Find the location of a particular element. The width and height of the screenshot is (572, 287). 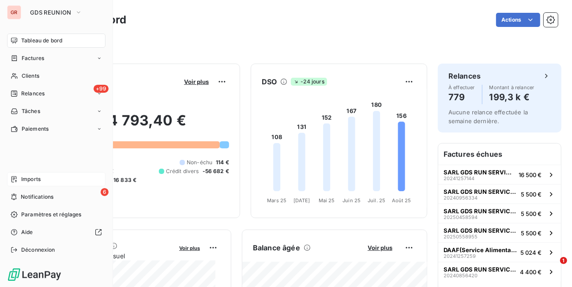

a: Clients is located at coordinates (56, 76).